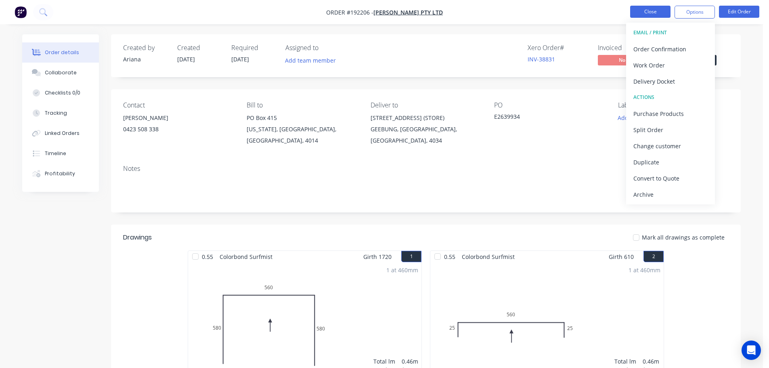 The width and height of the screenshot is (769, 368). I want to click on button: 2, so click(653, 256).